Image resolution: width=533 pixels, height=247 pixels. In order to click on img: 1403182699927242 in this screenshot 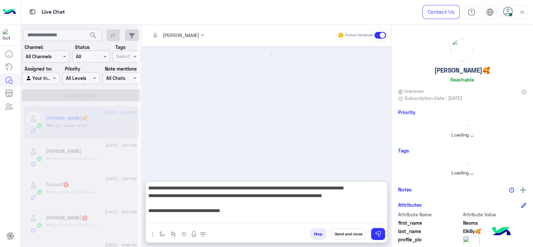, I will do `click(9, 35)`.